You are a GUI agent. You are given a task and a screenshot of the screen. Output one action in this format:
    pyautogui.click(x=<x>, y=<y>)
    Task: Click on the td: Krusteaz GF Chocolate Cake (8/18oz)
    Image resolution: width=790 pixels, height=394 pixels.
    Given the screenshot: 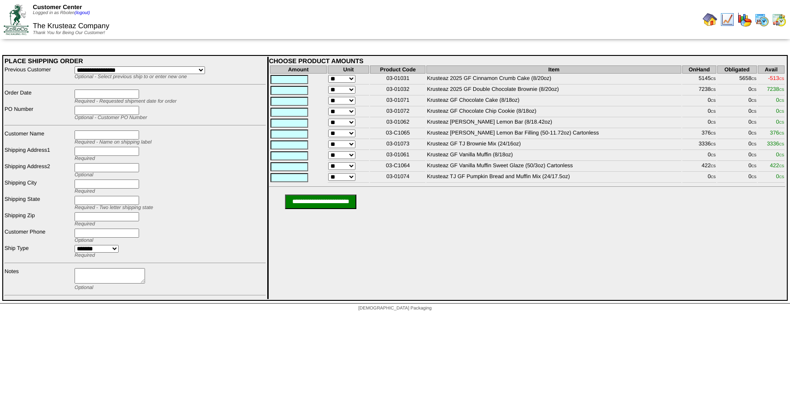 What is the action you would take?
    pyautogui.click(x=553, y=101)
    